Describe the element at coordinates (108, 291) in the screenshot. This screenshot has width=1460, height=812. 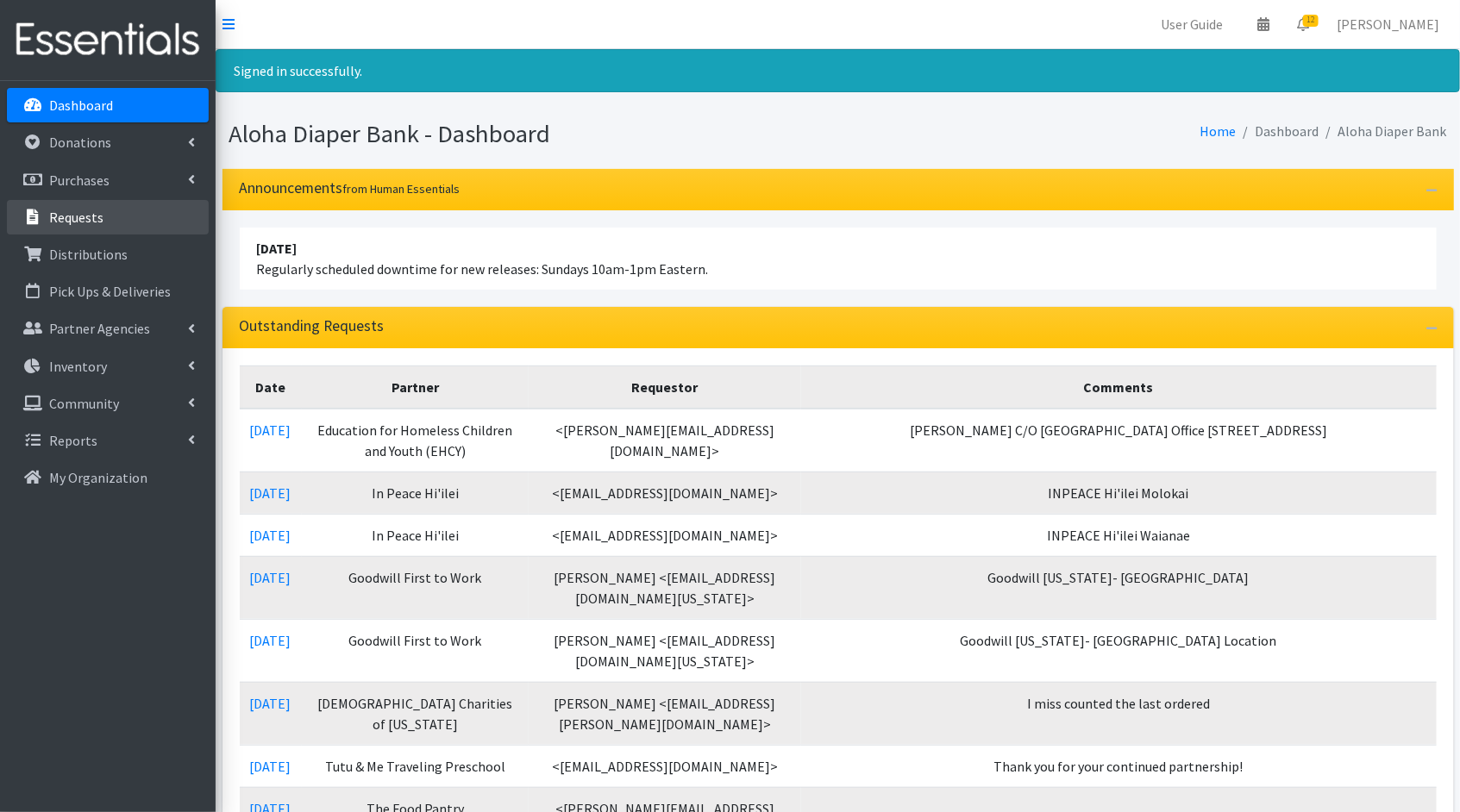
I see `a: Pick Ups & Deliveries` at that location.